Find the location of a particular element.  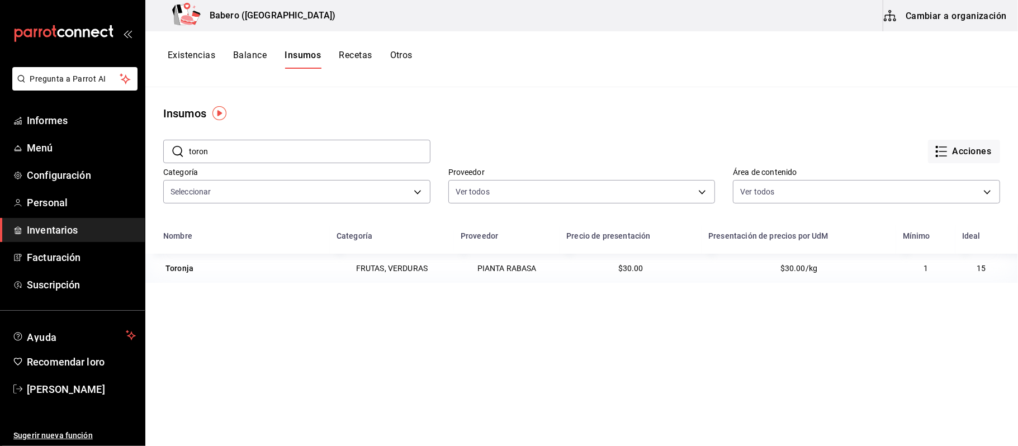

font: Balance is located at coordinates (250, 55).